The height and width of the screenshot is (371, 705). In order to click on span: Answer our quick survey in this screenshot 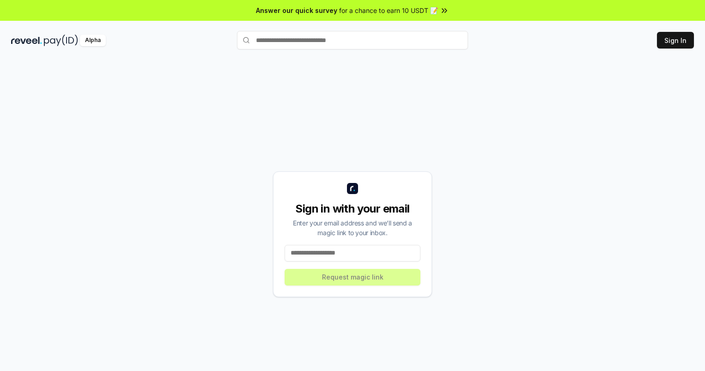, I will do `click(297, 10)`.